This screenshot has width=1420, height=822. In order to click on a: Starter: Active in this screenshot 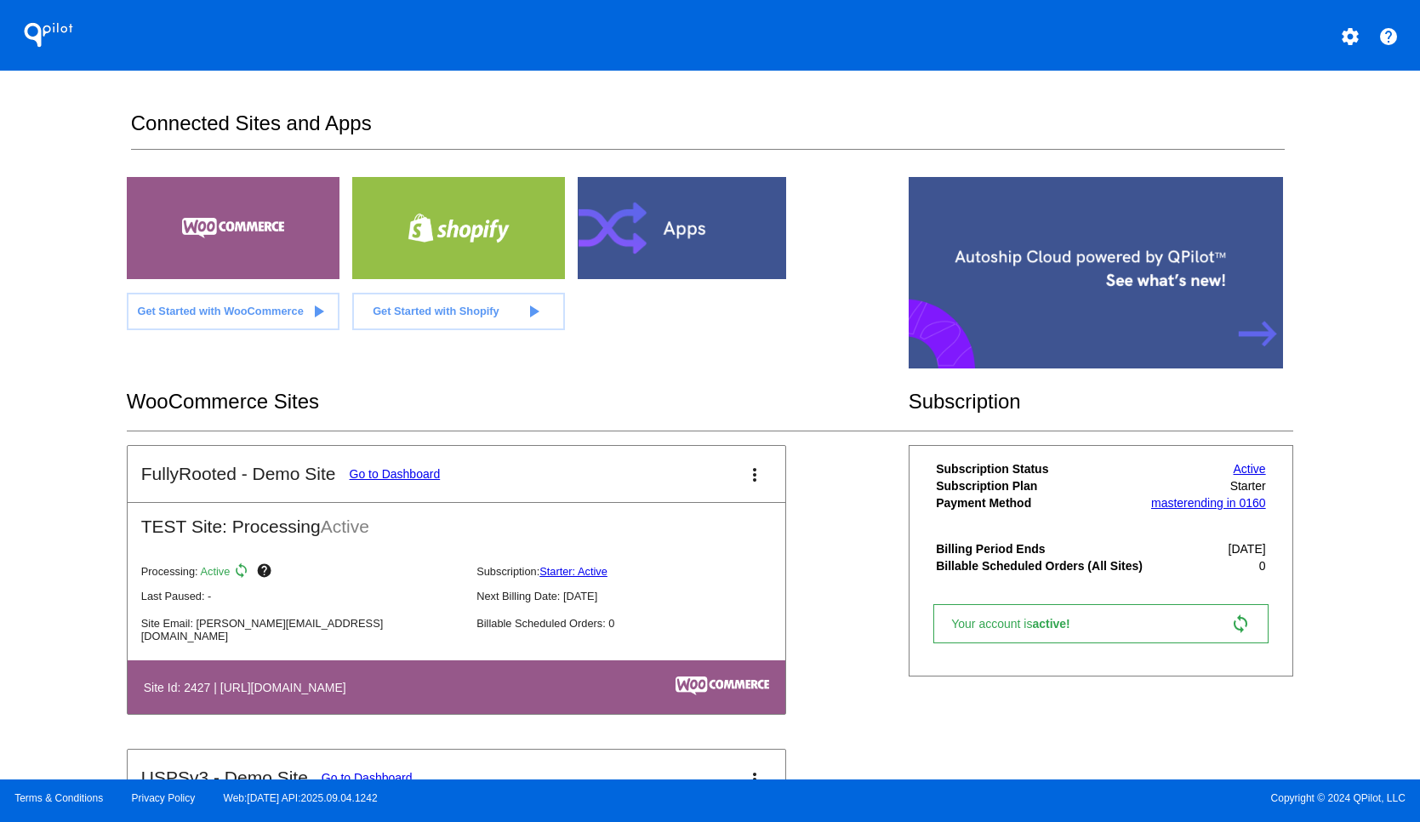, I will do `click(574, 571)`.